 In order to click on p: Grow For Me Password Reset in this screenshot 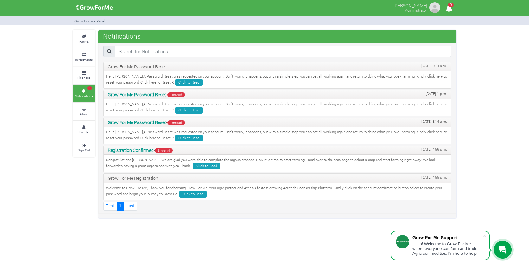, I will do `click(277, 67)`.